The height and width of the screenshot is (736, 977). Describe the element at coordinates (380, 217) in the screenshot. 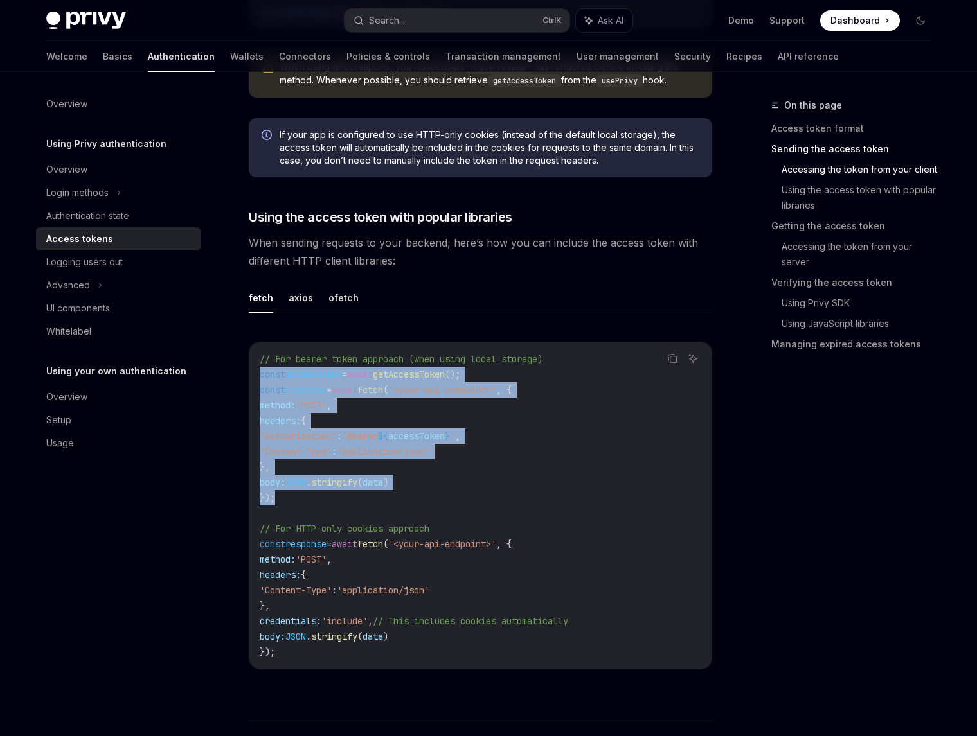

I see `span: Using the access token with popular libraries` at that location.